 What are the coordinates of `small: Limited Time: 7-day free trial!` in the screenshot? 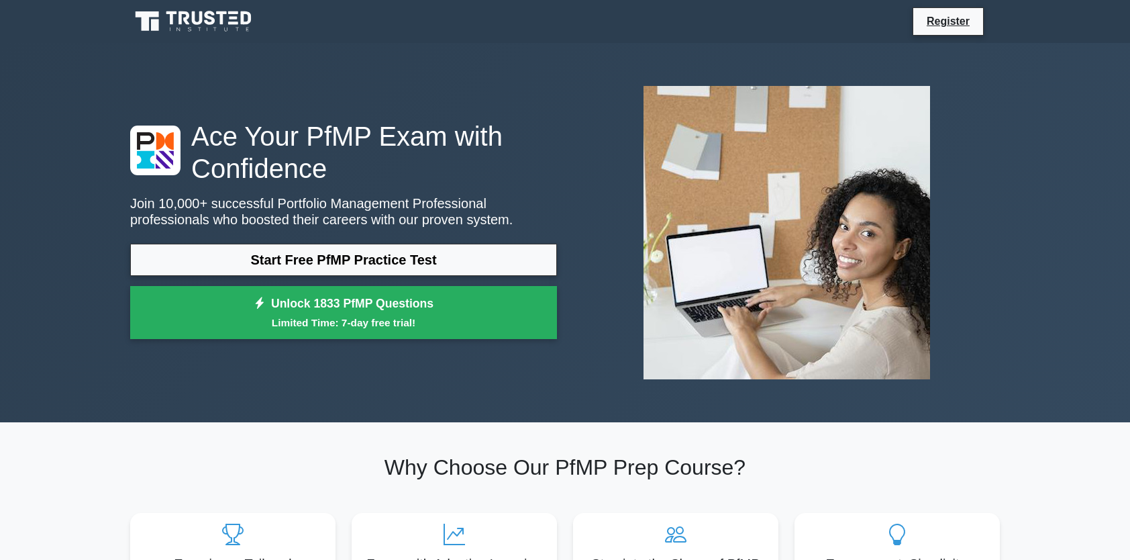 It's located at (344, 322).